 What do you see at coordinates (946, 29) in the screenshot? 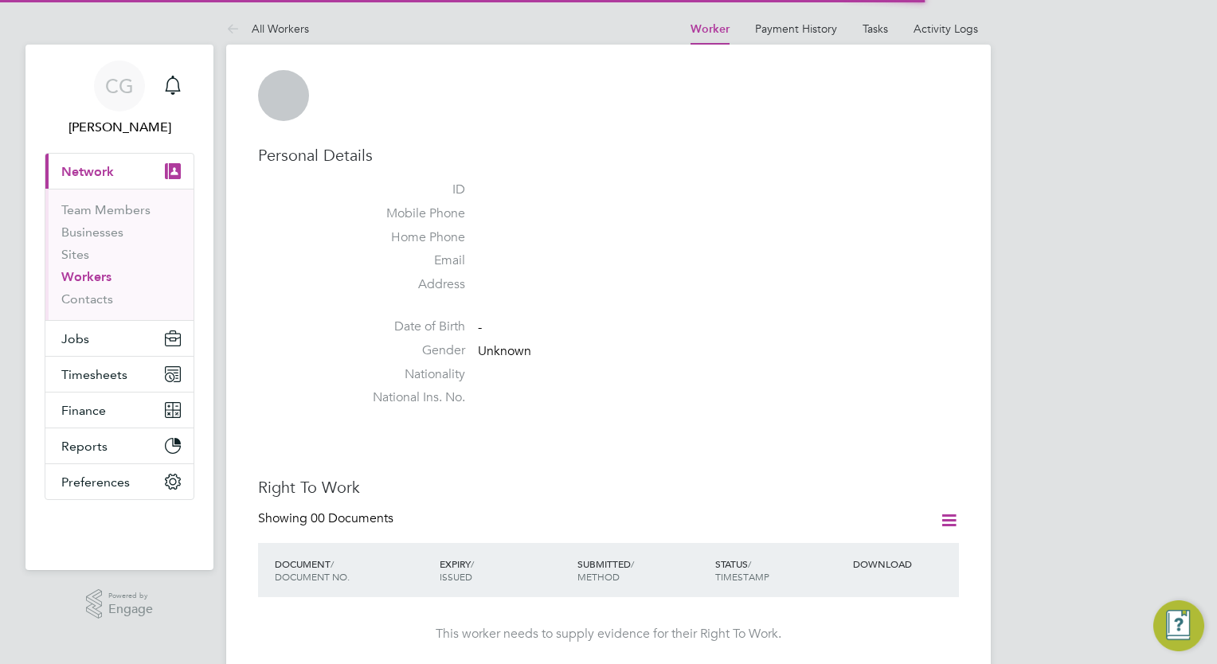
I see `a: Activity Logs` at bounding box center [946, 29].